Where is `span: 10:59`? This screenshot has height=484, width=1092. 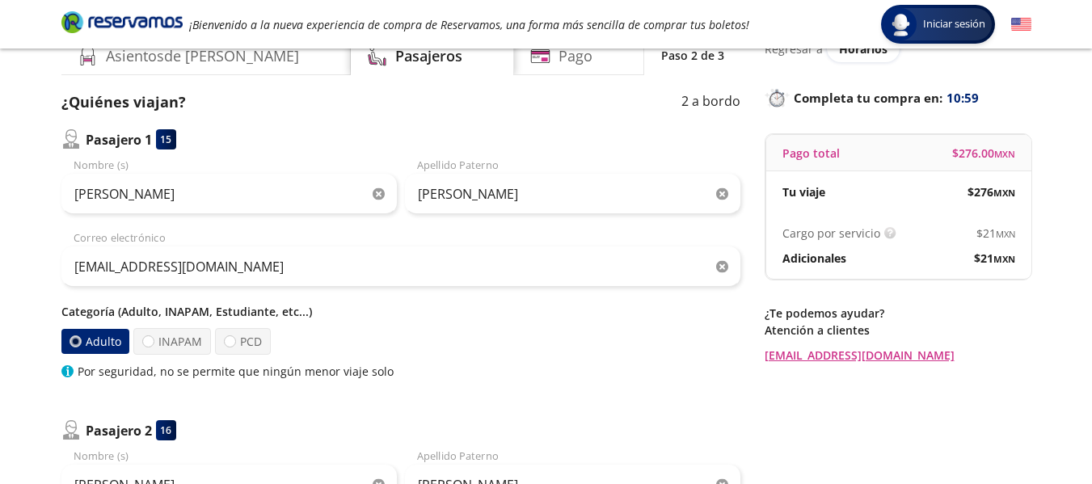 span: 10:59 is located at coordinates (962, 98).